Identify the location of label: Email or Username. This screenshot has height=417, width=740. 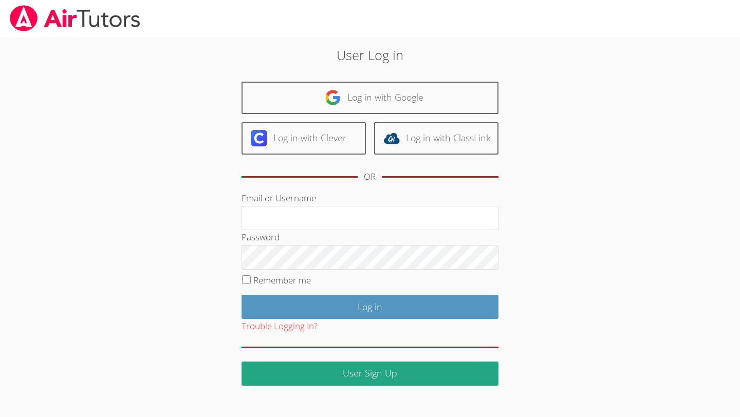
(279, 198).